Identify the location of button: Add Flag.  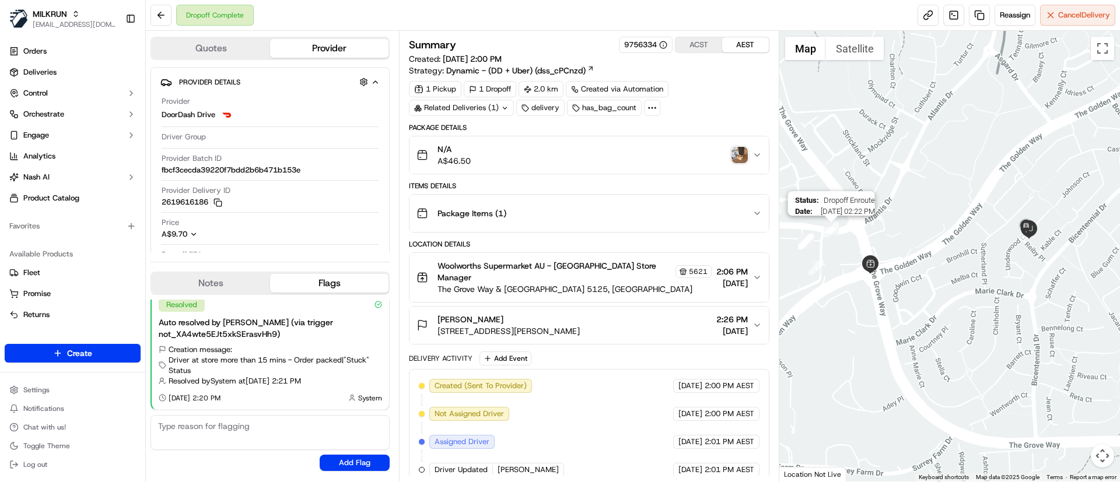
(355, 463).